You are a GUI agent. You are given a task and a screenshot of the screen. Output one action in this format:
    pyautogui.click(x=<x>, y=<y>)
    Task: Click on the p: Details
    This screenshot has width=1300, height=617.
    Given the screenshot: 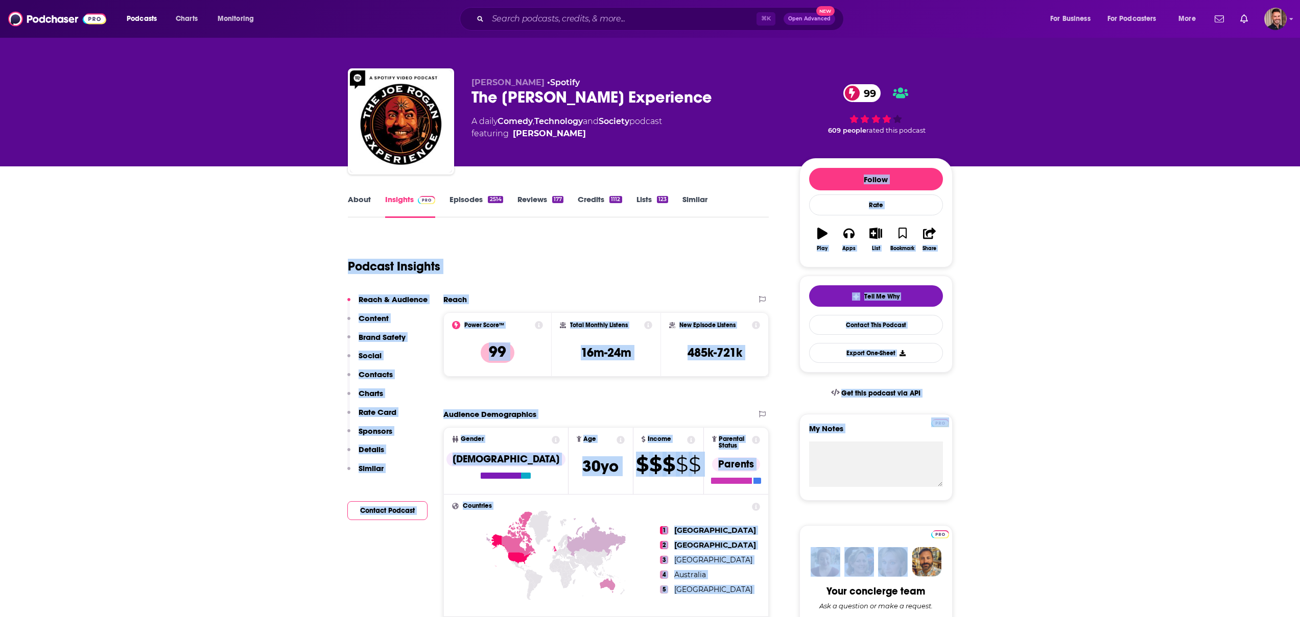 What is the action you would take?
    pyautogui.click(x=371, y=449)
    